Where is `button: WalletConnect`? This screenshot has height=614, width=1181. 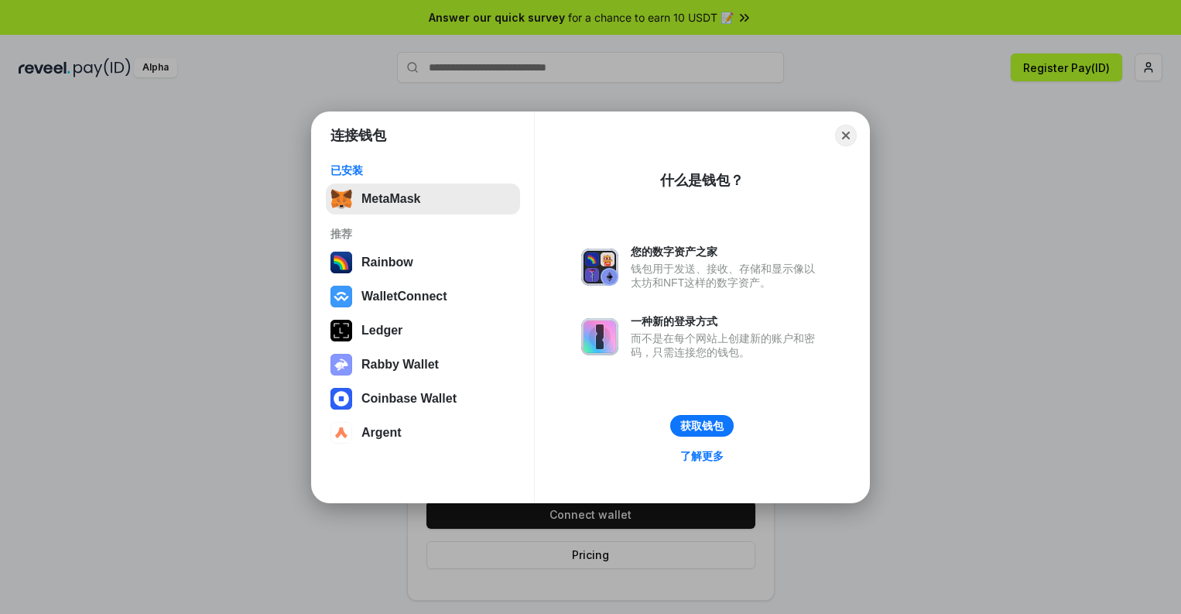 button: WalletConnect is located at coordinates (422, 296).